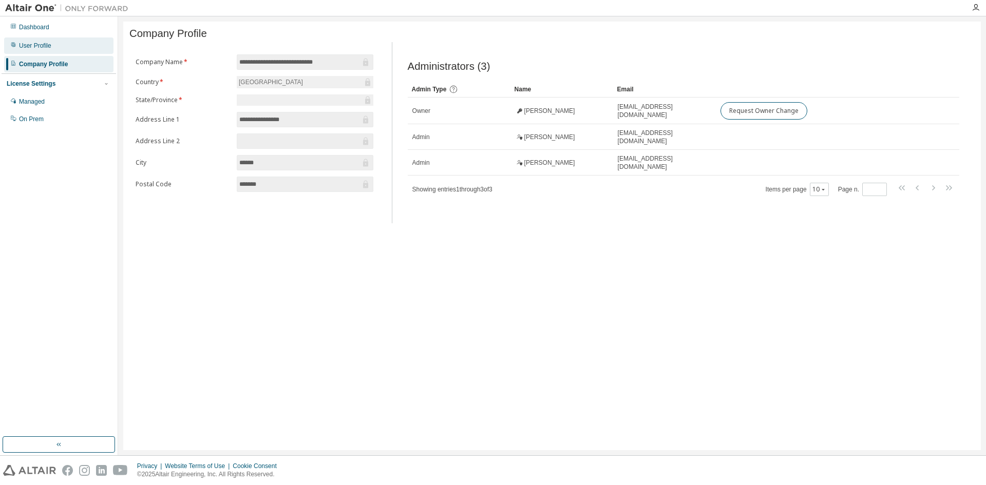 This screenshot has height=485, width=986. What do you see at coordinates (151, 466) in the screenshot?
I see `div: Privacy` at bounding box center [151, 466].